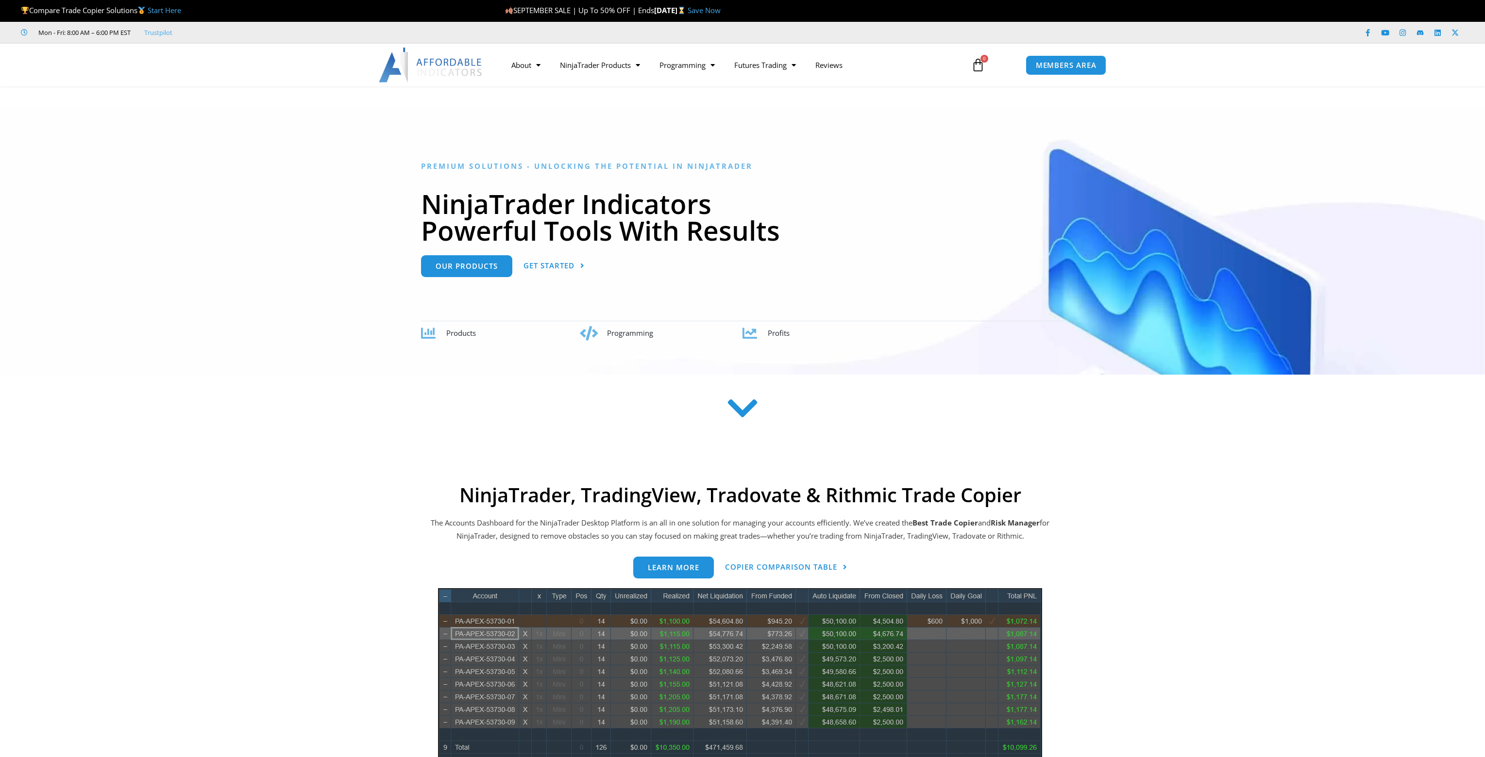  Describe the element at coordinates (984, 59) in the screenshot. I see `span: 0` at that location.